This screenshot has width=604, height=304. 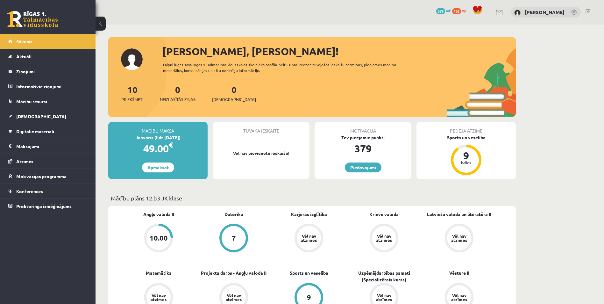 What do you see at coordinates (25, 161) in the screenshot?
I see `span: Atzīmes` at bounding box center [25, 161].